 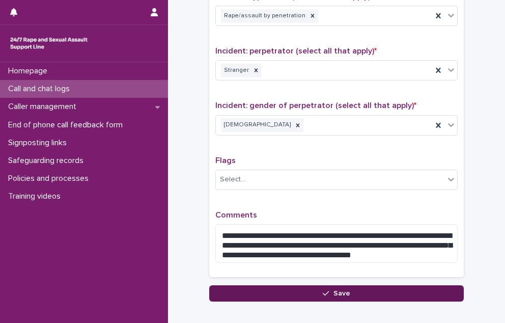 I want to click on p: Policies and processes, so click(x=50, y=178).